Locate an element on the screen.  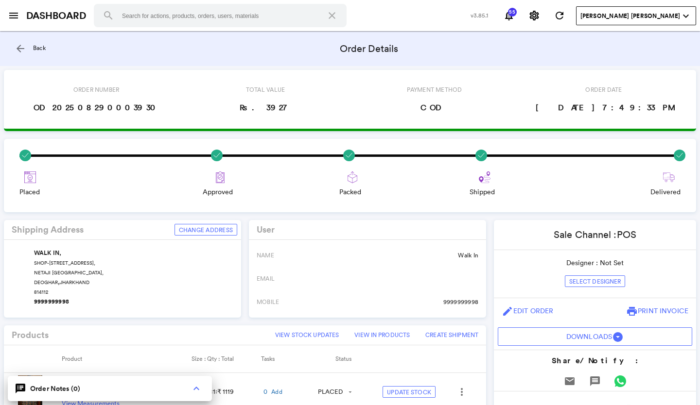
a: Add is located at coordinates (276, 392).